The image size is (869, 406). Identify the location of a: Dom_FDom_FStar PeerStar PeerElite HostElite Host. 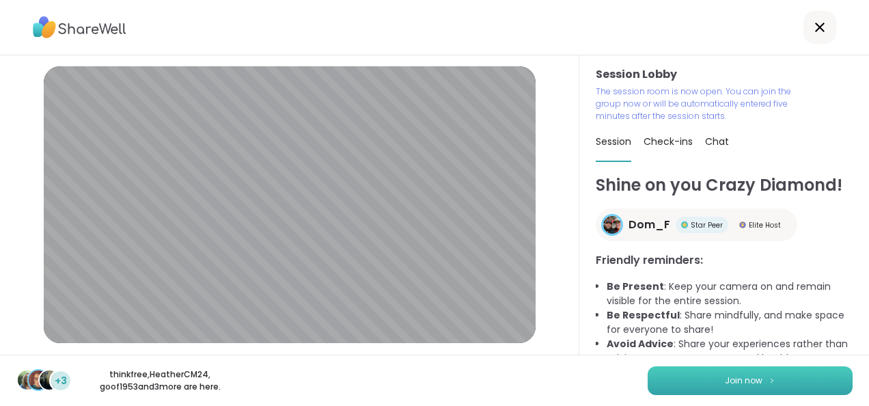
(696, 225).